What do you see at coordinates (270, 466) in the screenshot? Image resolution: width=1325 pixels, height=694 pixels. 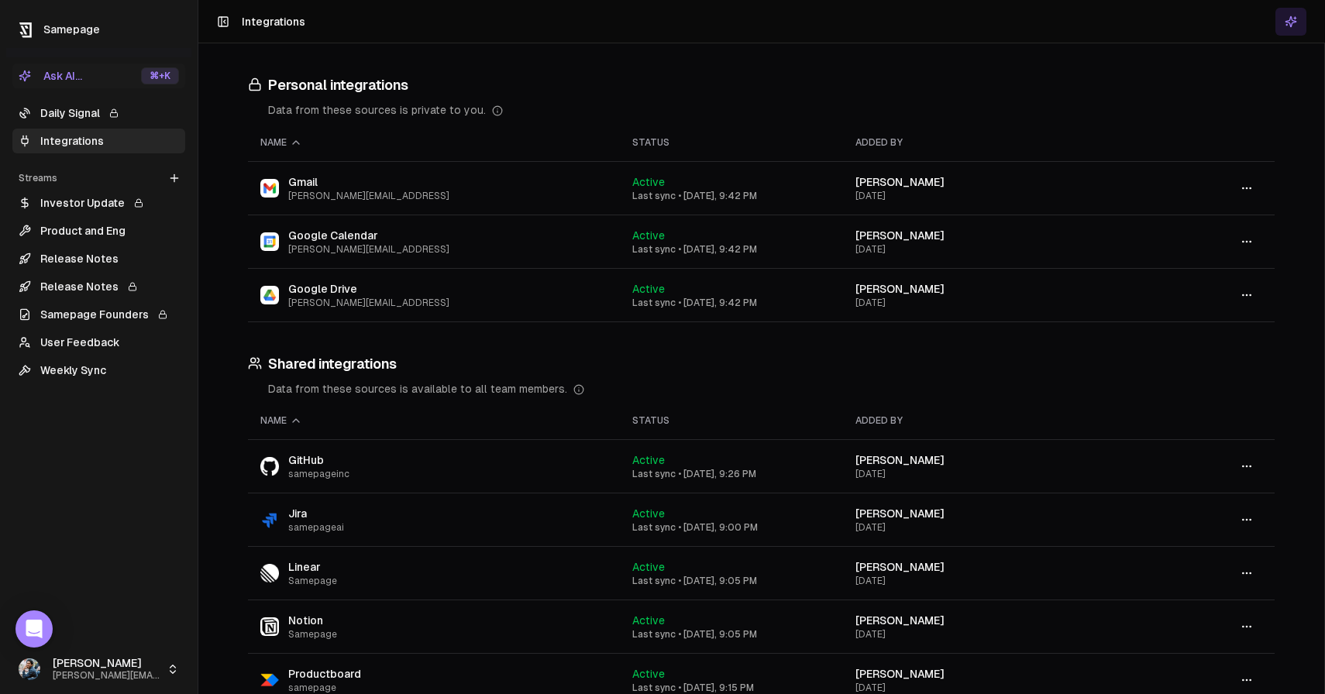 I see `img: GitHub` at bounding box center [270, 466].